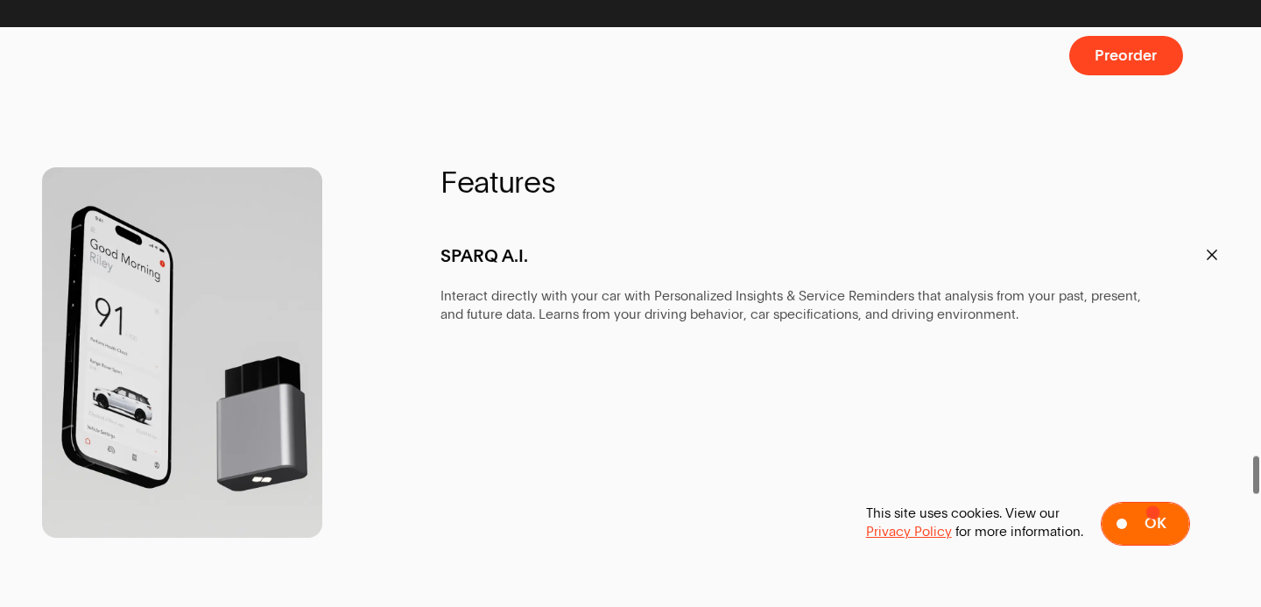 The width and height of the screenshot is (1261, 607). Describe the element at coordinates (730, 314) in the screenshot. I see `span: and future data. Learns from your driving behavior, car specifications, and driving environment.` at that location.